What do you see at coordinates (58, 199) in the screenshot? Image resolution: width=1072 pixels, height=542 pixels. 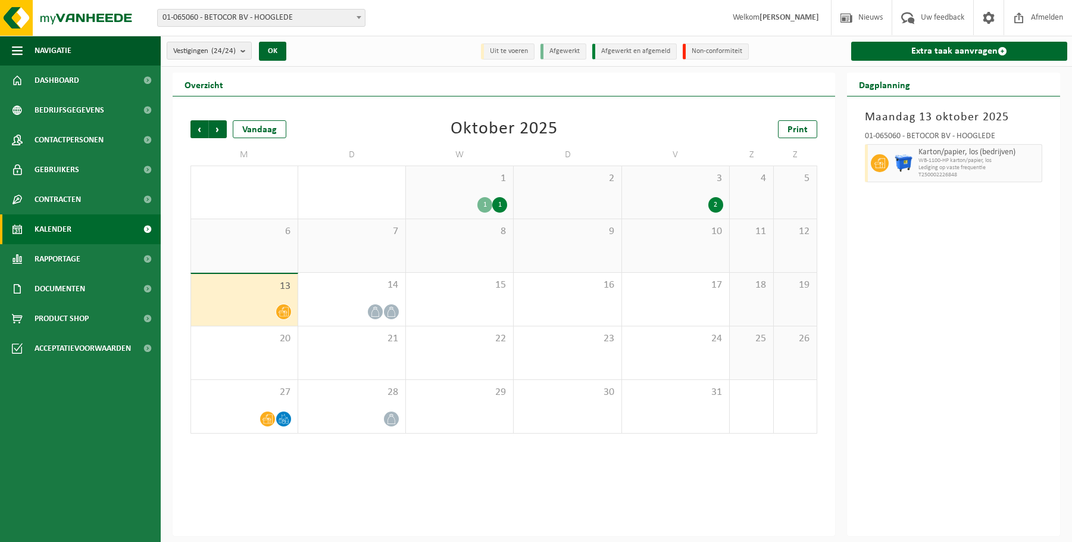 I see `span: Contracten` at bounding box center [58, 199].